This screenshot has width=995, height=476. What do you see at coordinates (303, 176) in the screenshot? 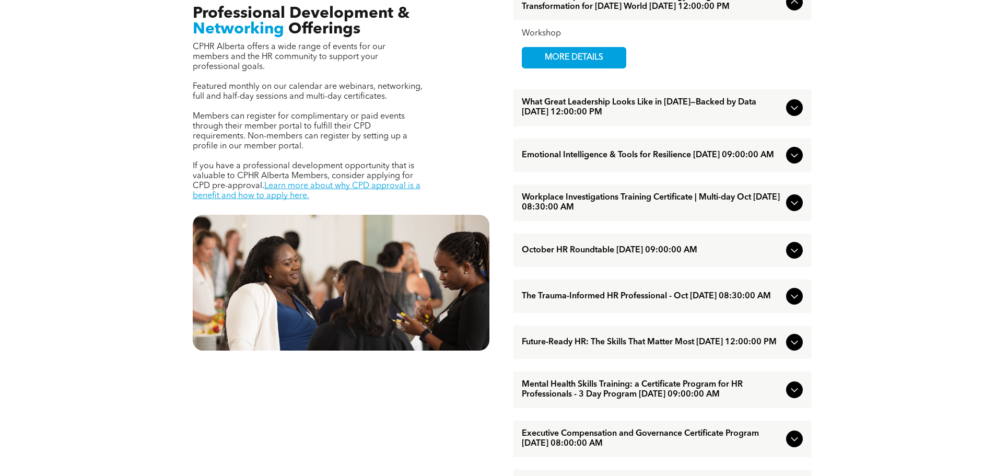
I see `span: If you have a professional development opportunity that is valuable to CPHR Alberta Members, cons...` at bounding box center [303, 176].